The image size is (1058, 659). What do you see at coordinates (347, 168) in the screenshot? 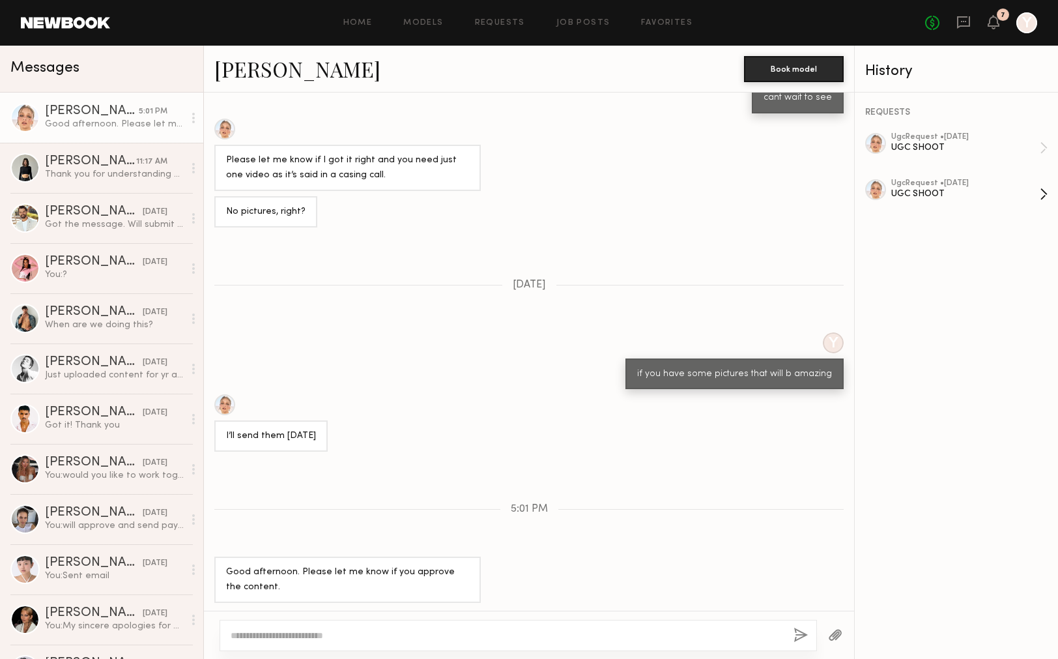
I see `div: Please let me know if I got it right and you need just one video as it’s said in a casing call.` at bounding box center [347, 168].